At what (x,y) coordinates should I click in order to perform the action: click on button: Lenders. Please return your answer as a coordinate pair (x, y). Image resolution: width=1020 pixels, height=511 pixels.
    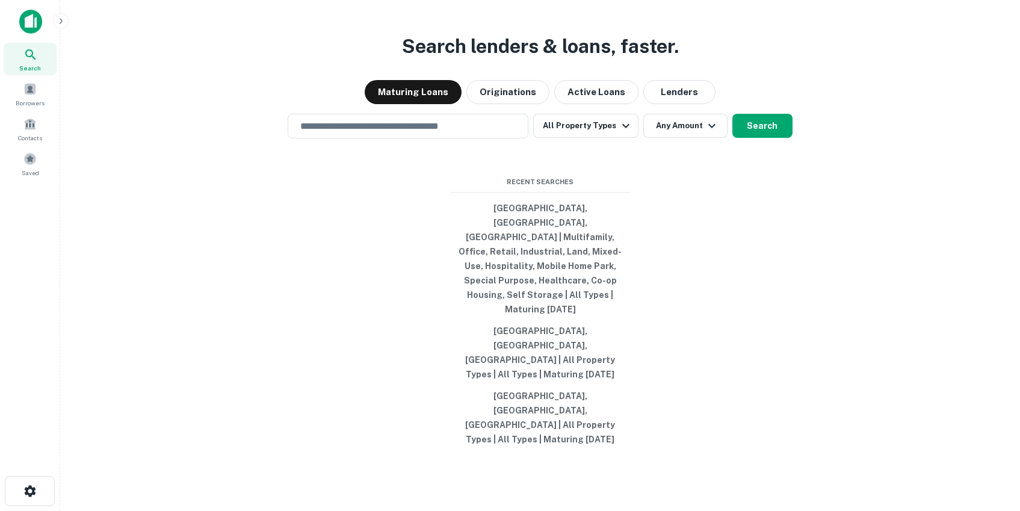
    Looking at the image, I should click on (680, 92).